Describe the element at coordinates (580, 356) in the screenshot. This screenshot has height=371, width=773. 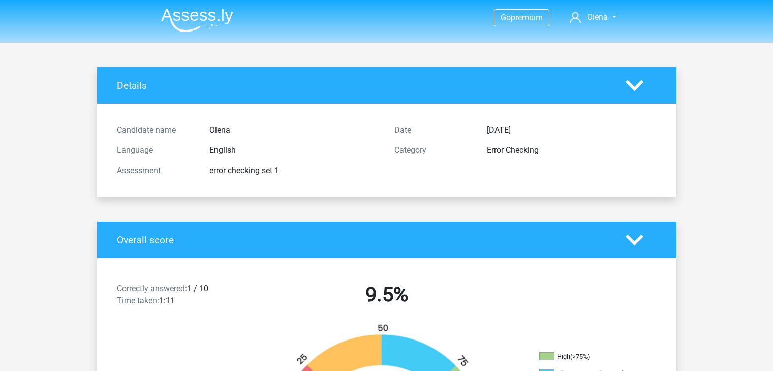
I see `div: (>75%)` at that location.